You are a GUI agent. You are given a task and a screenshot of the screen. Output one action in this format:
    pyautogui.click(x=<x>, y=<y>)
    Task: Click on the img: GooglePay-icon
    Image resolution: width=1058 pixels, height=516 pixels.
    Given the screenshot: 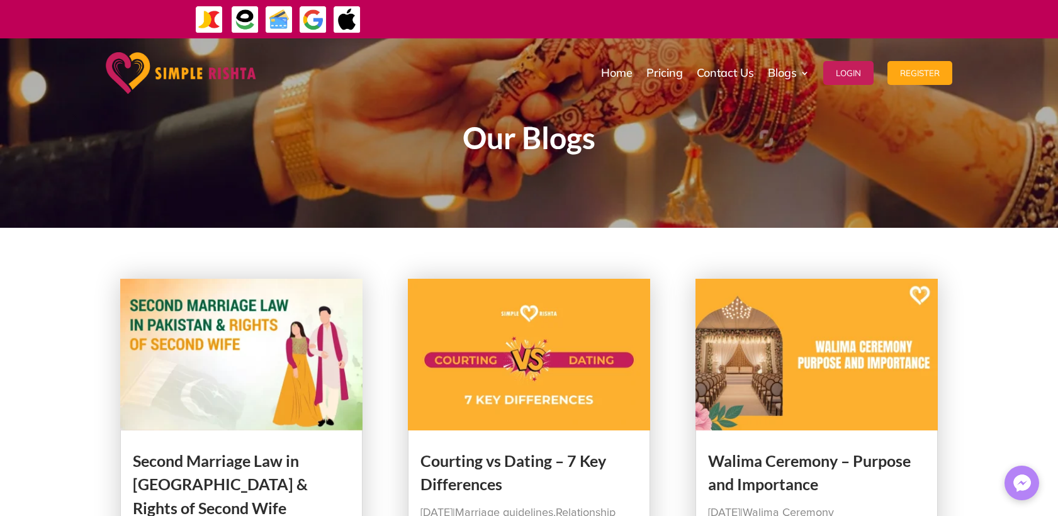 What is the action you would take?
    pyautogui.click(x=313, y=20)
    